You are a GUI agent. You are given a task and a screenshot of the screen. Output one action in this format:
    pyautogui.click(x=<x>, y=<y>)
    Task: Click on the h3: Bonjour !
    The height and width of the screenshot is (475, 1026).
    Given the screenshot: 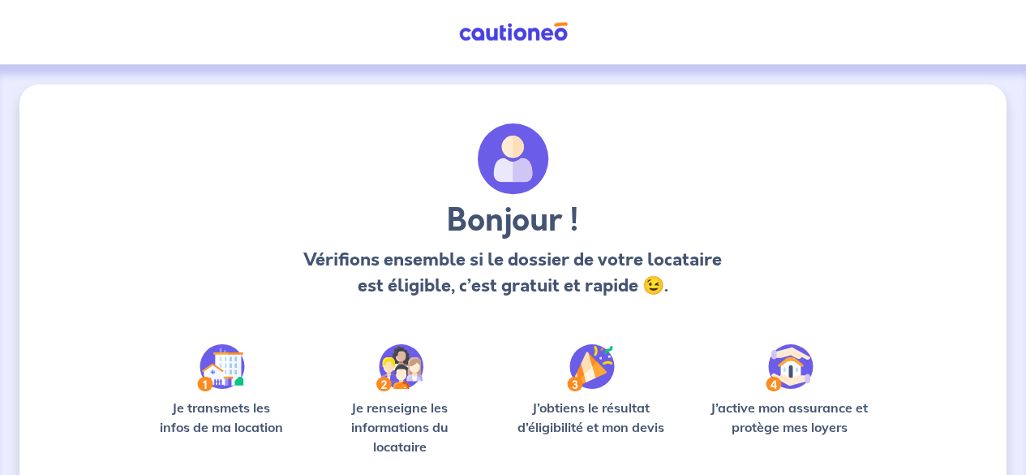 What is the action you would take?
    pyautogui.click(x=513, y=221)
    